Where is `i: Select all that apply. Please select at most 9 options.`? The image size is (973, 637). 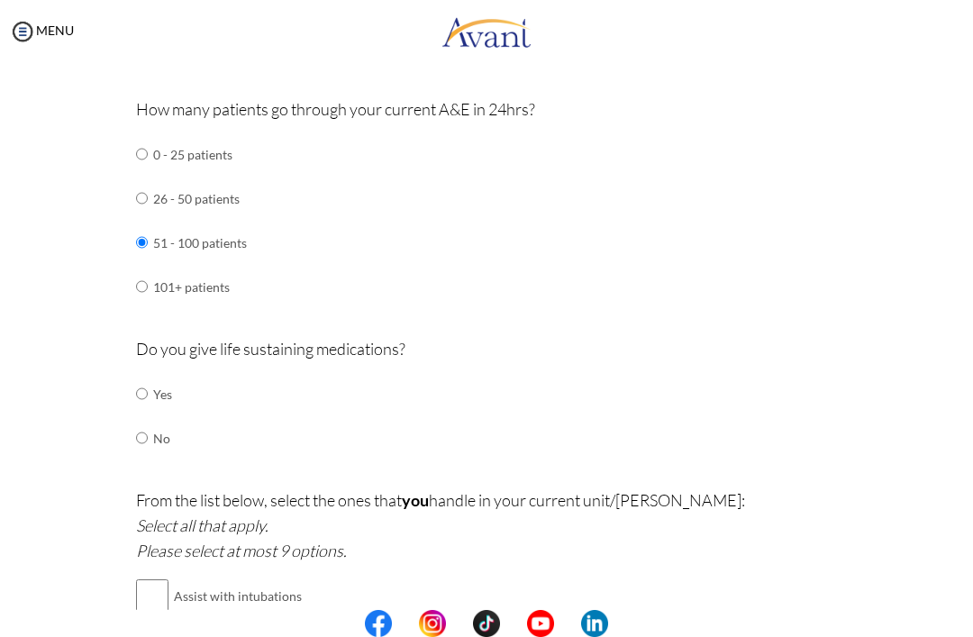
i: Select all that apply. Please select at most 9 options. is located at coordinates (242, 538).